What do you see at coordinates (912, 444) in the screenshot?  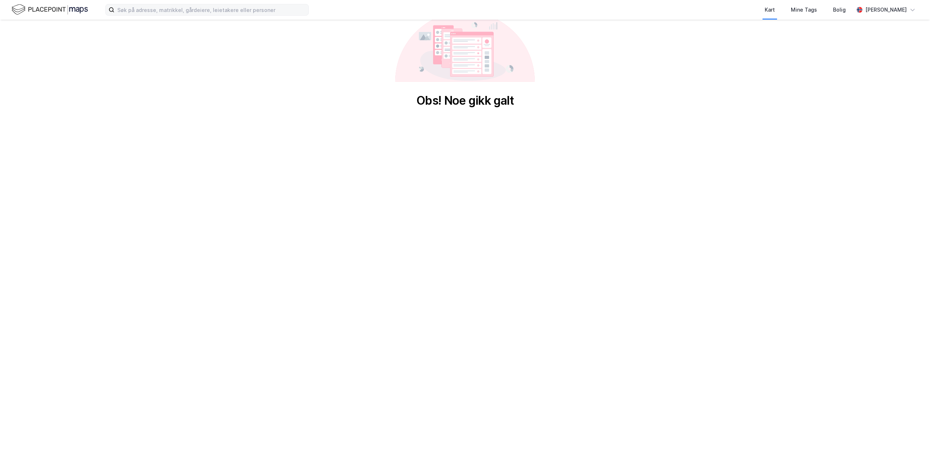 I see `div: Kontrollprogram for chat` at bounding box center [912, 444].